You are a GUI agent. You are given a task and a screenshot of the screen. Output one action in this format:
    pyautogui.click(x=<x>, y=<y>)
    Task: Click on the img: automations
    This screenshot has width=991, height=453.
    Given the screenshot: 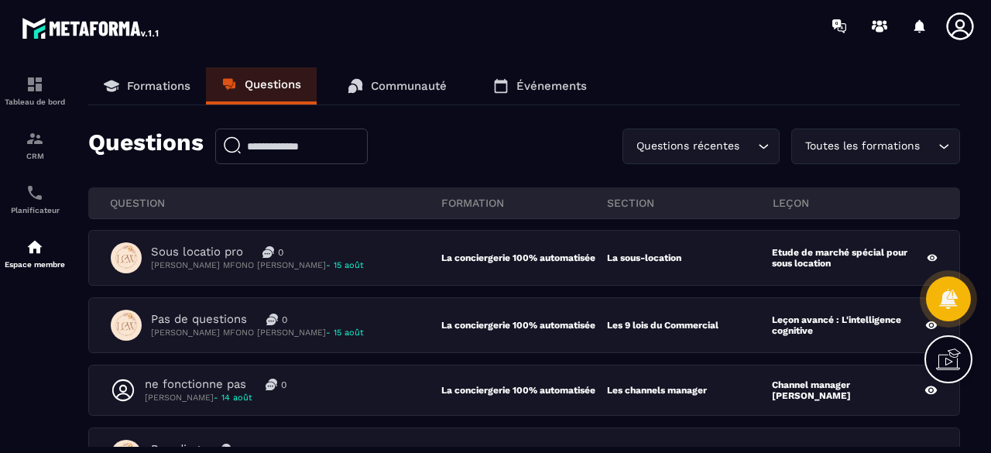 What is the action you would take?
    pyautogui.click(x=35, y=247)
    